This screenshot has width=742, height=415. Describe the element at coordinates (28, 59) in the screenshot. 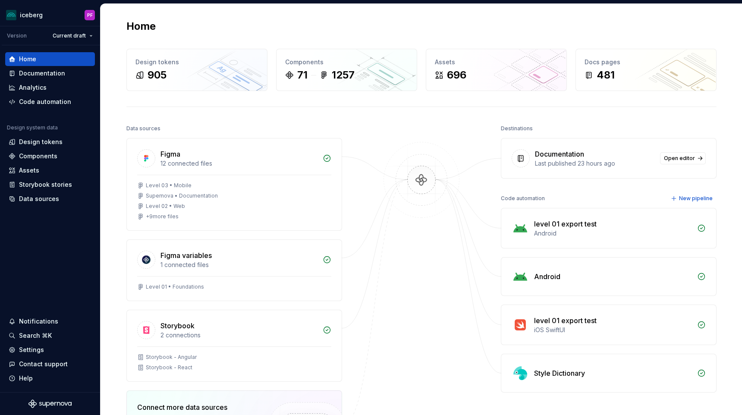

I see `div: Home` at that location.